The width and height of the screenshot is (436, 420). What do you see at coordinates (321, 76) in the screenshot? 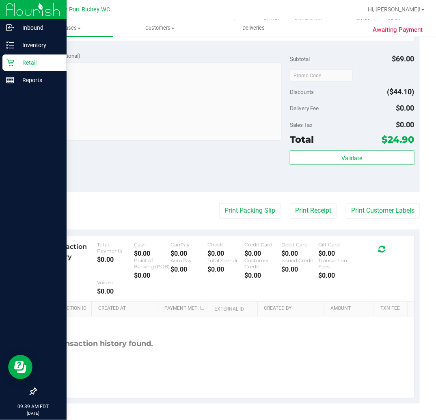
I see `input: Promo Code` at bounding box center [321, 76].